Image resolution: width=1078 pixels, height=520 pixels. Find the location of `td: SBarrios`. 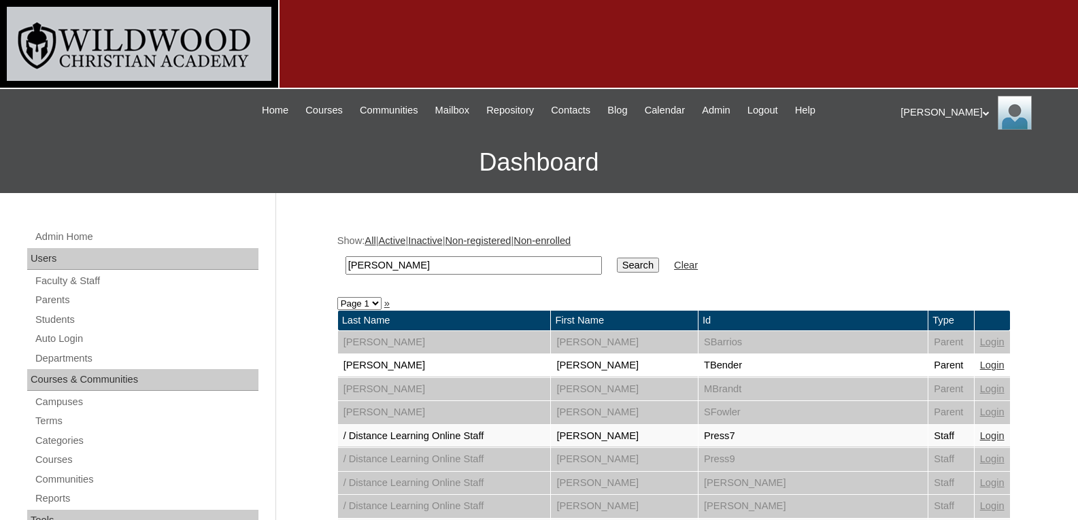

td: SBarrios is located at coordinates (813, 343).